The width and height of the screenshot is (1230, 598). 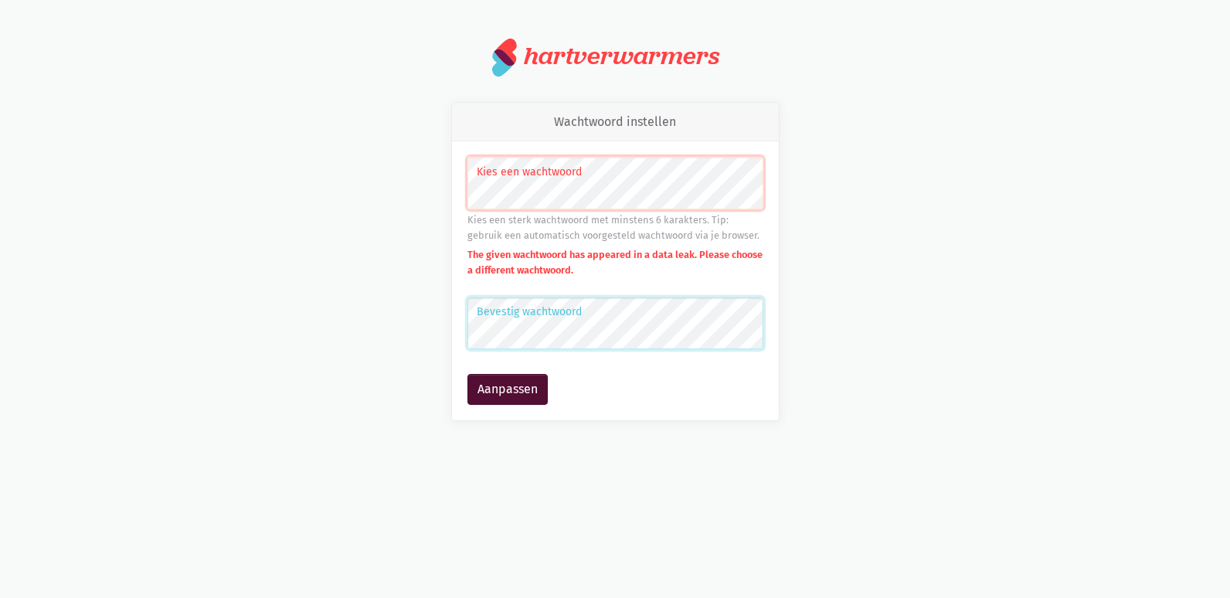 I want to click on strong: The given wachtwoord has appeared in a data leak. Please choose a different wachtwoord., so click(x=615, y=262).